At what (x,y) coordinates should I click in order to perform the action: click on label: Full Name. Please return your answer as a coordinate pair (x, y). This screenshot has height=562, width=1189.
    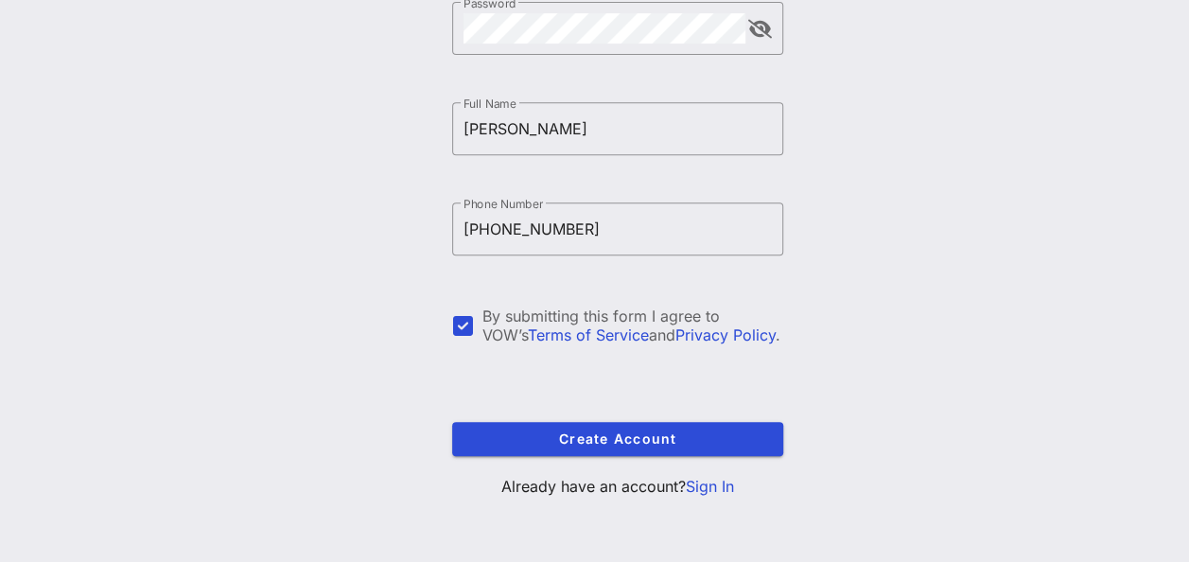
    Looking at the image, I should click on (490, 103).